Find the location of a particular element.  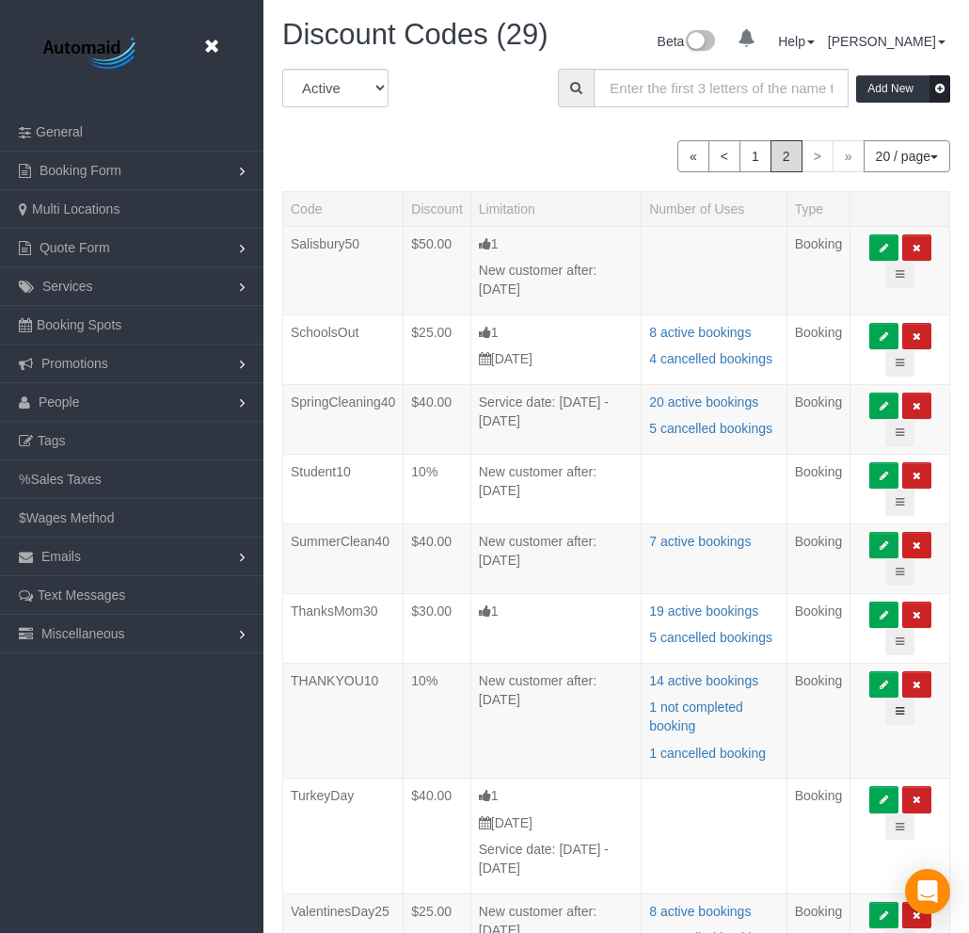

a: Beta is located at coordinates (687, 41).